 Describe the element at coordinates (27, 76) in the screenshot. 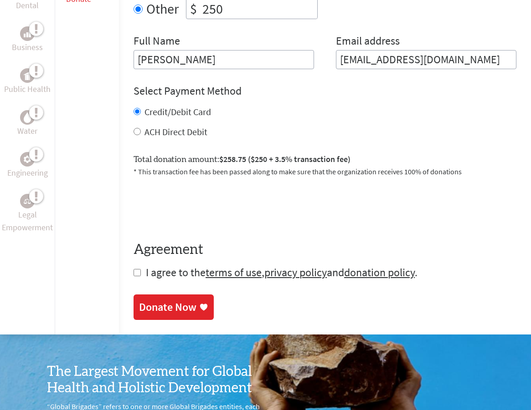

I see `img: Public Health` at that location.